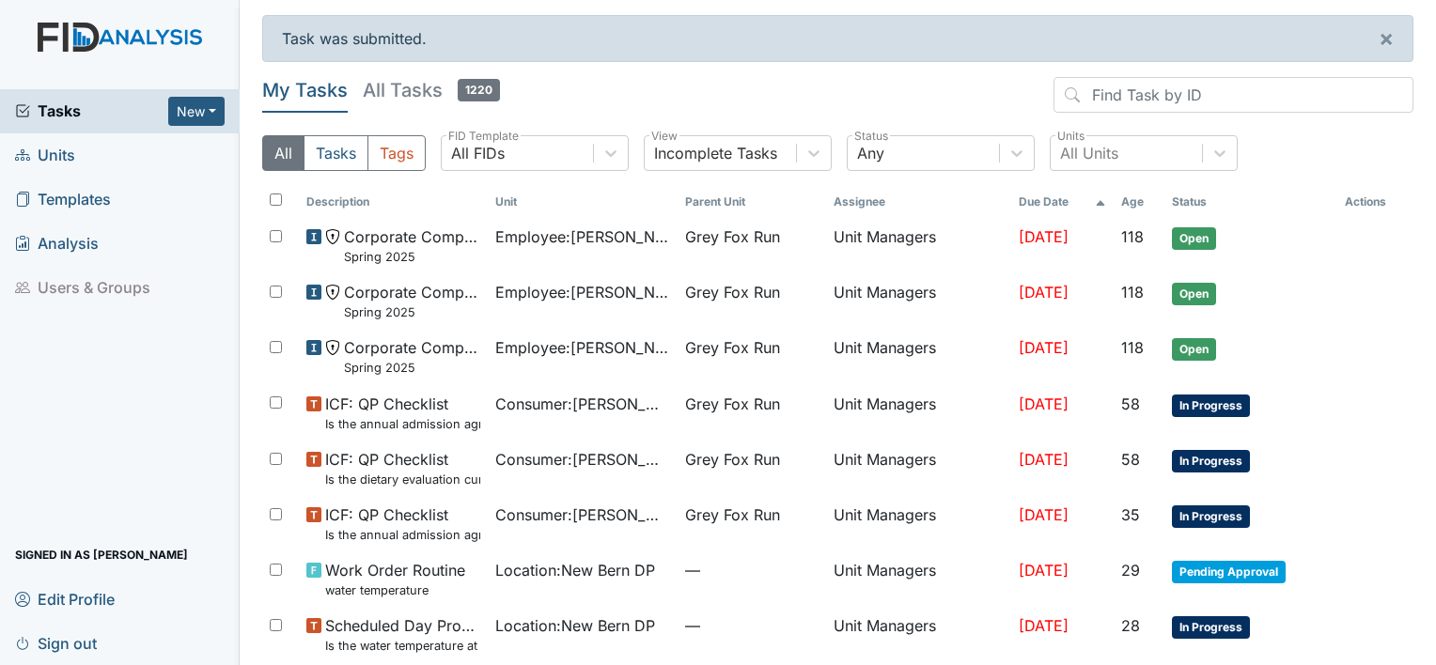 The height and width of the screenshot is (665, 1436). What do you see at coordinates (919, 202) in the screenshot?
I see `th: Assignee` at bounding box center [919, 202].